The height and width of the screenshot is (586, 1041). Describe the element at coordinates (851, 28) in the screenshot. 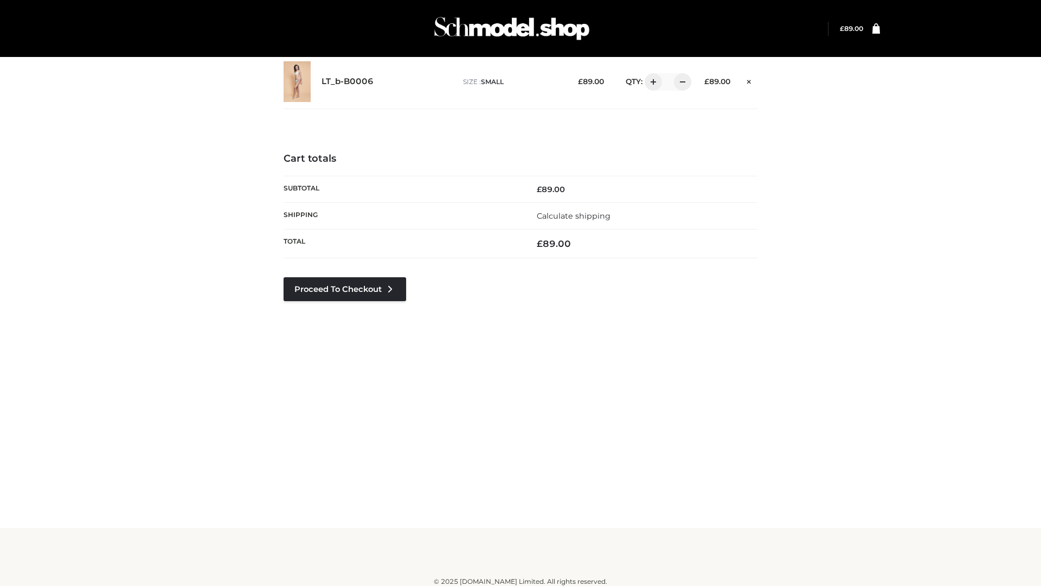

I see `a: £89.00` at that location.